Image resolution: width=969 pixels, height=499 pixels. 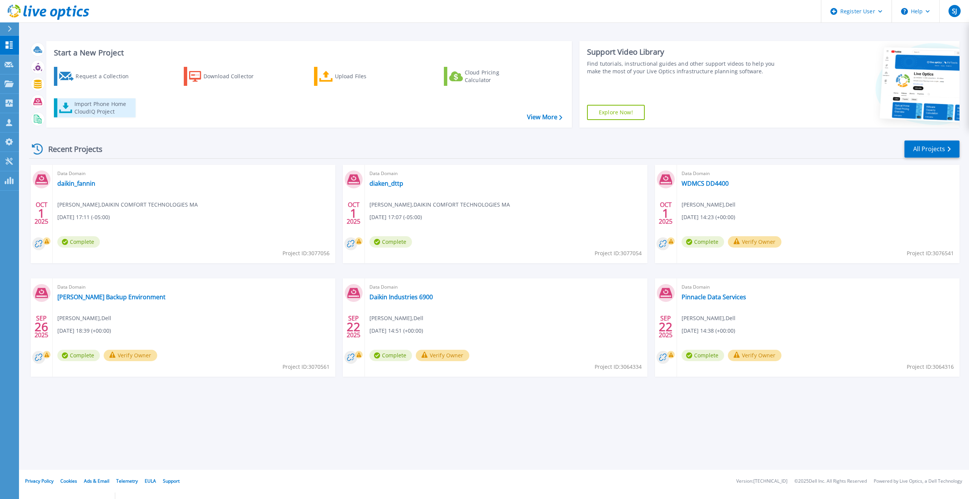 What do you see at coordinates (41, 327) in the screenshot?
I see `span: 26` at bounding box center [41, 327].